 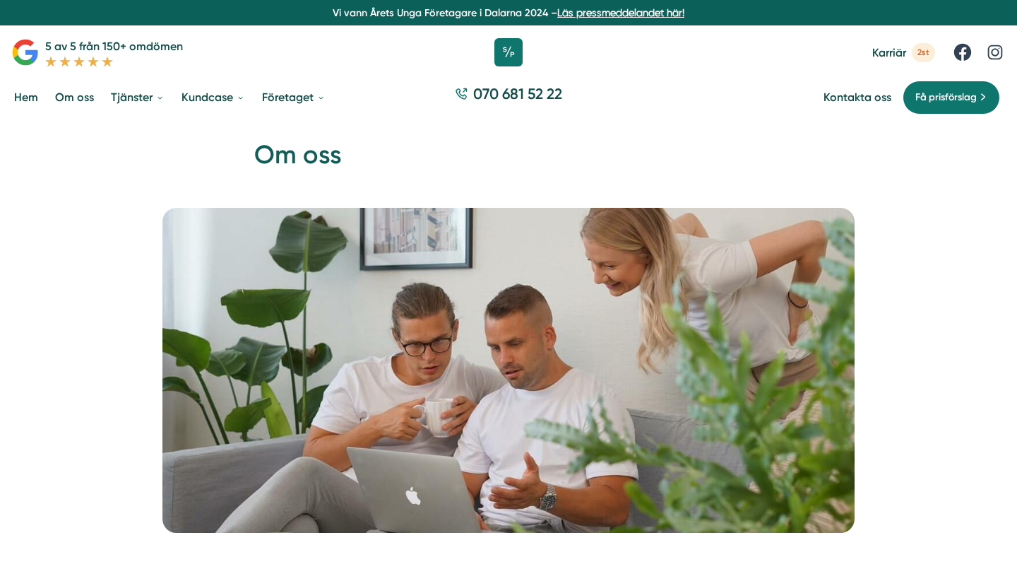 I want to click on span: 070 681 52 22, so click(x=518, y=93).